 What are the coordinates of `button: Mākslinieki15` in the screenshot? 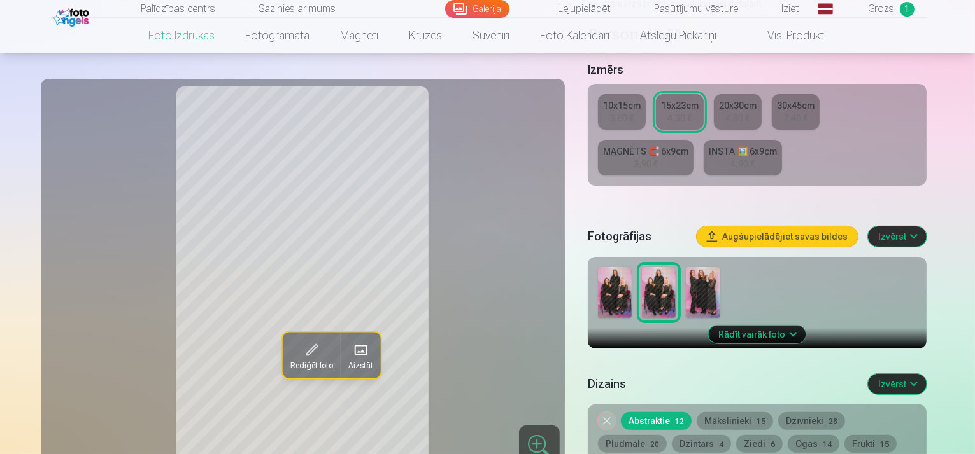 It's located at (735, 421).